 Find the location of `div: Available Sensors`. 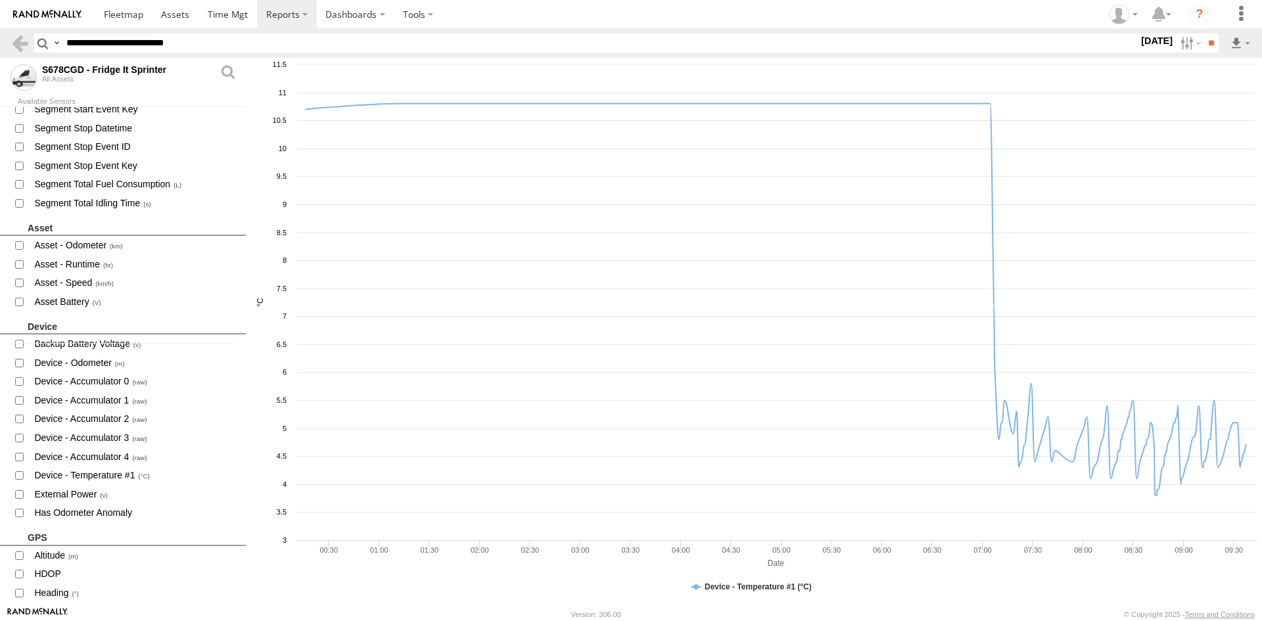

div: Available Sensors is located at coordinates (131, 102).